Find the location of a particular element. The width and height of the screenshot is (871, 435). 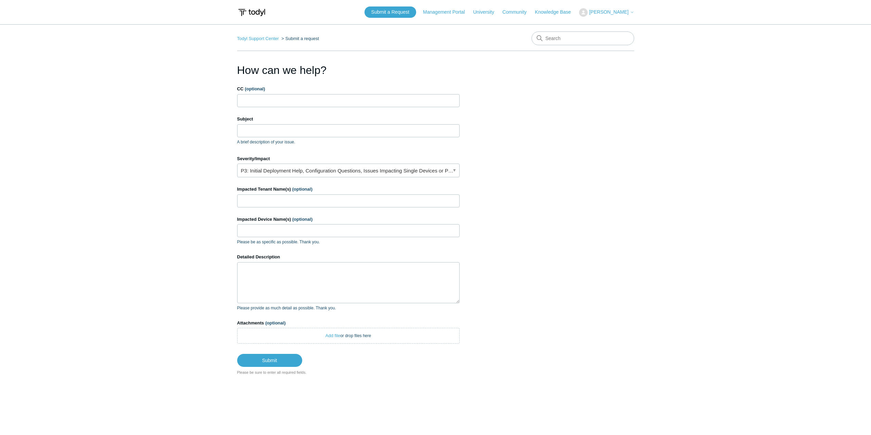

h1: How can we help? is located at coordinates (349, 70).